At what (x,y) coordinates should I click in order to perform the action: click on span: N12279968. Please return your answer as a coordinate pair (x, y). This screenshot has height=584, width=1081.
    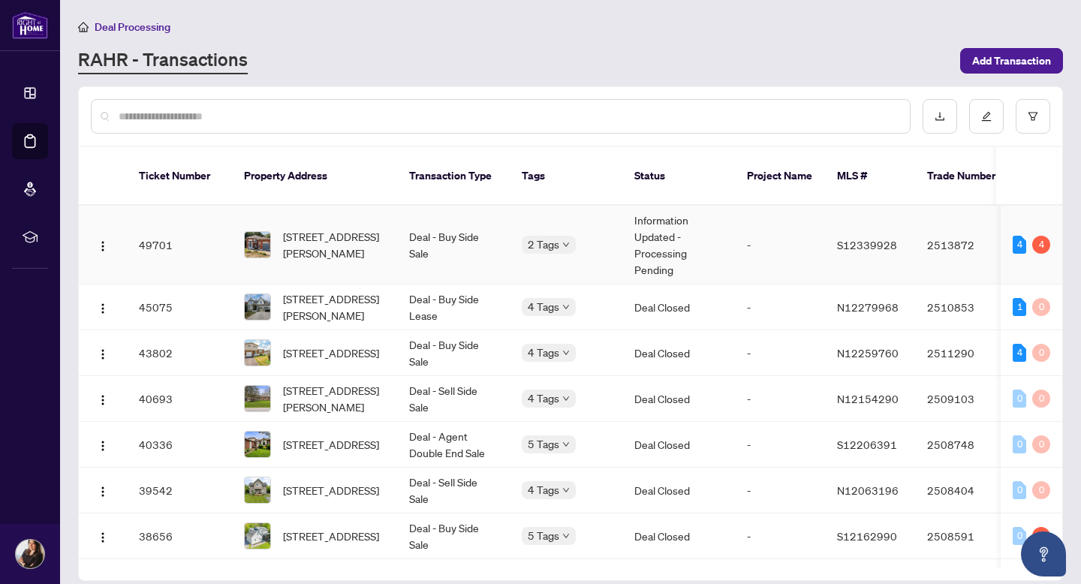
    Looking at the image, I should click on (868, 307).